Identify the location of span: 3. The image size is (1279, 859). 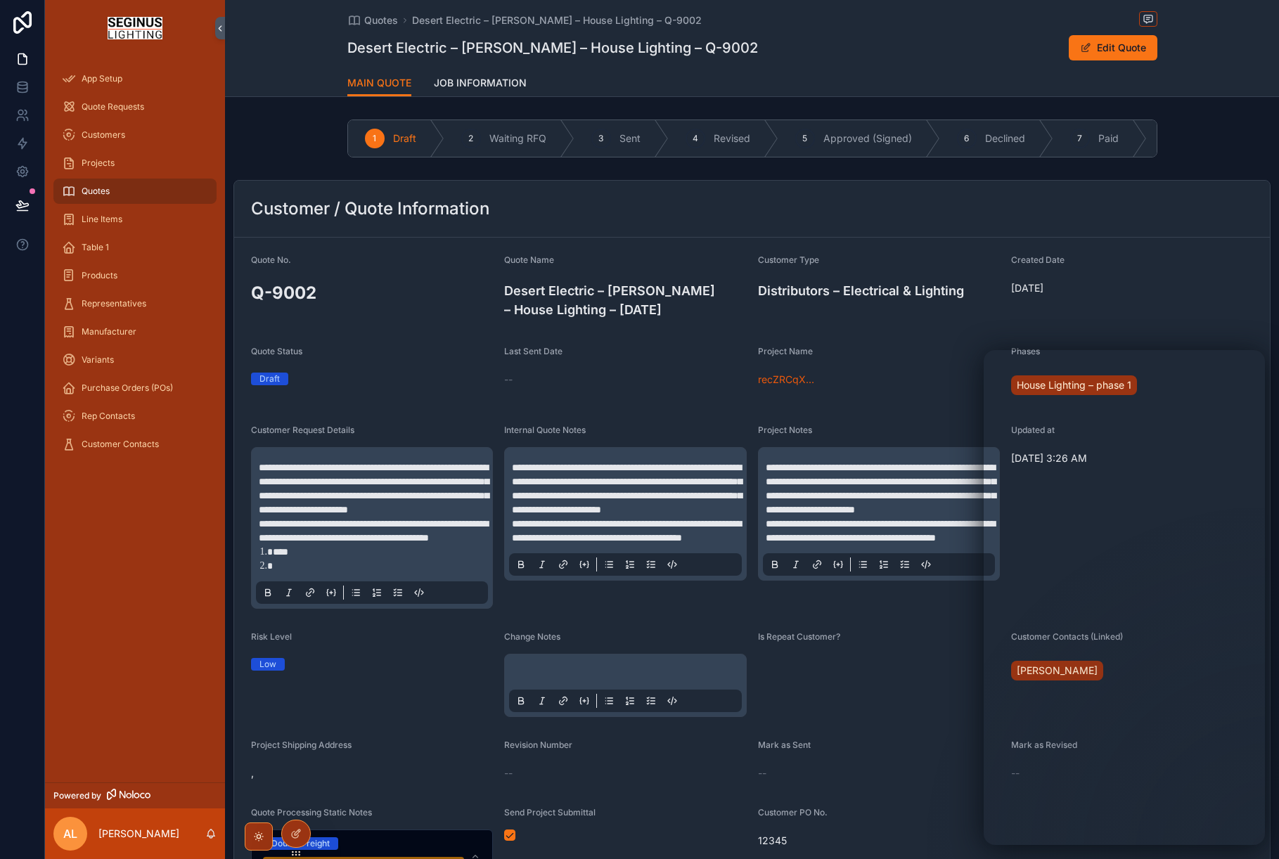
(601, 139).